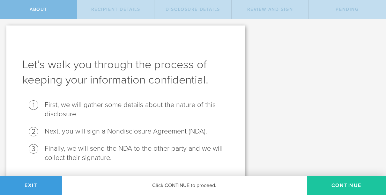 This screenshot has width=386, height=195. Describe the element at coordinates (137, 110) in the screenshot. I see `li: First, we will gather some details about the nature of this disclosure.` at that location.